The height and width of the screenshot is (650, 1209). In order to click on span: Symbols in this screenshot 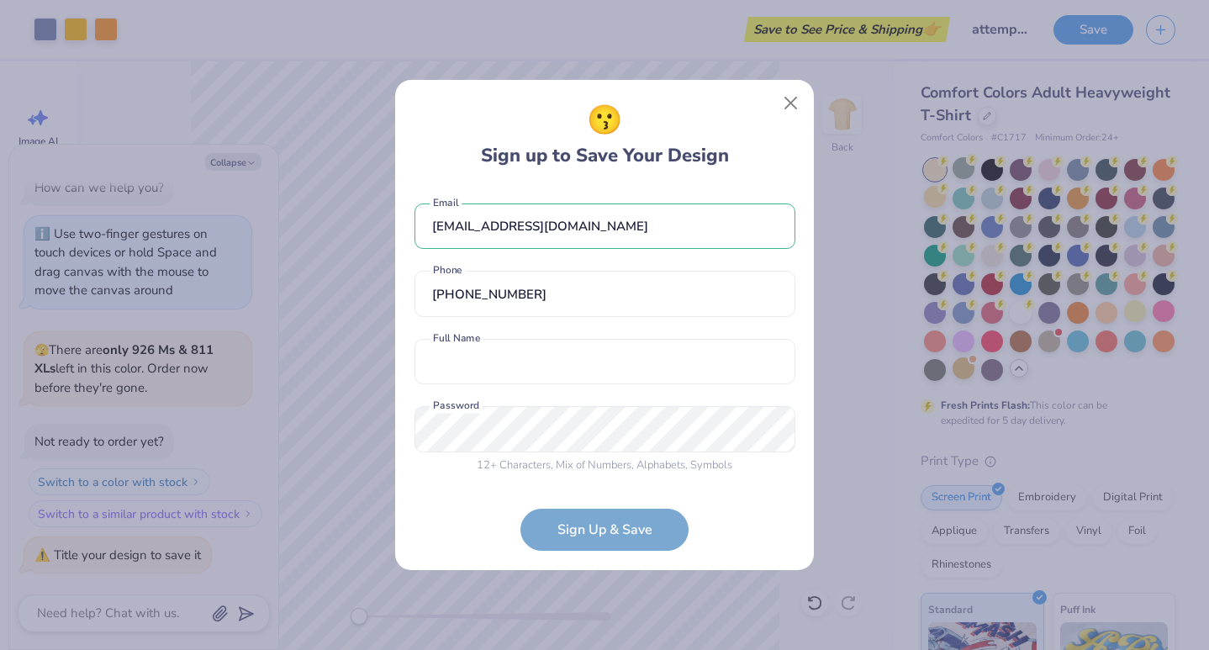, I will do `click(711, 465)`.